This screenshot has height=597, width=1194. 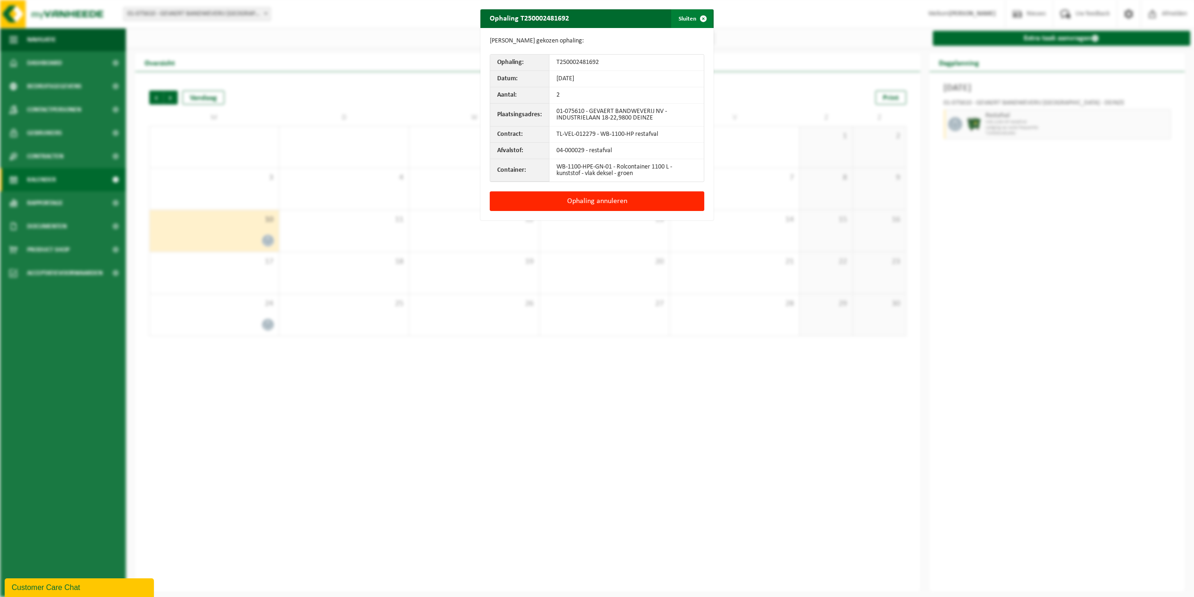 What do you see at coordinates (627, 63) in the screenshot?
I see `td: T250002481692` at bounding box center [627, 63].